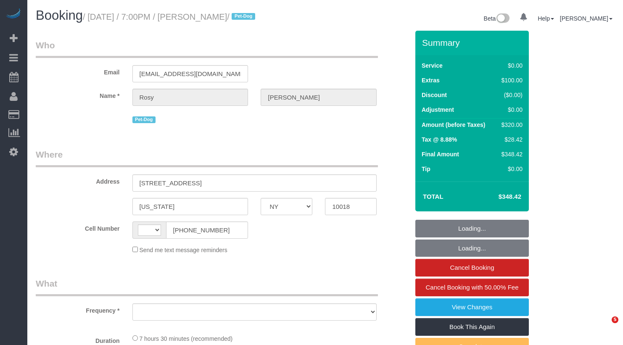  I want to click on span: 5, so click(615, 320).